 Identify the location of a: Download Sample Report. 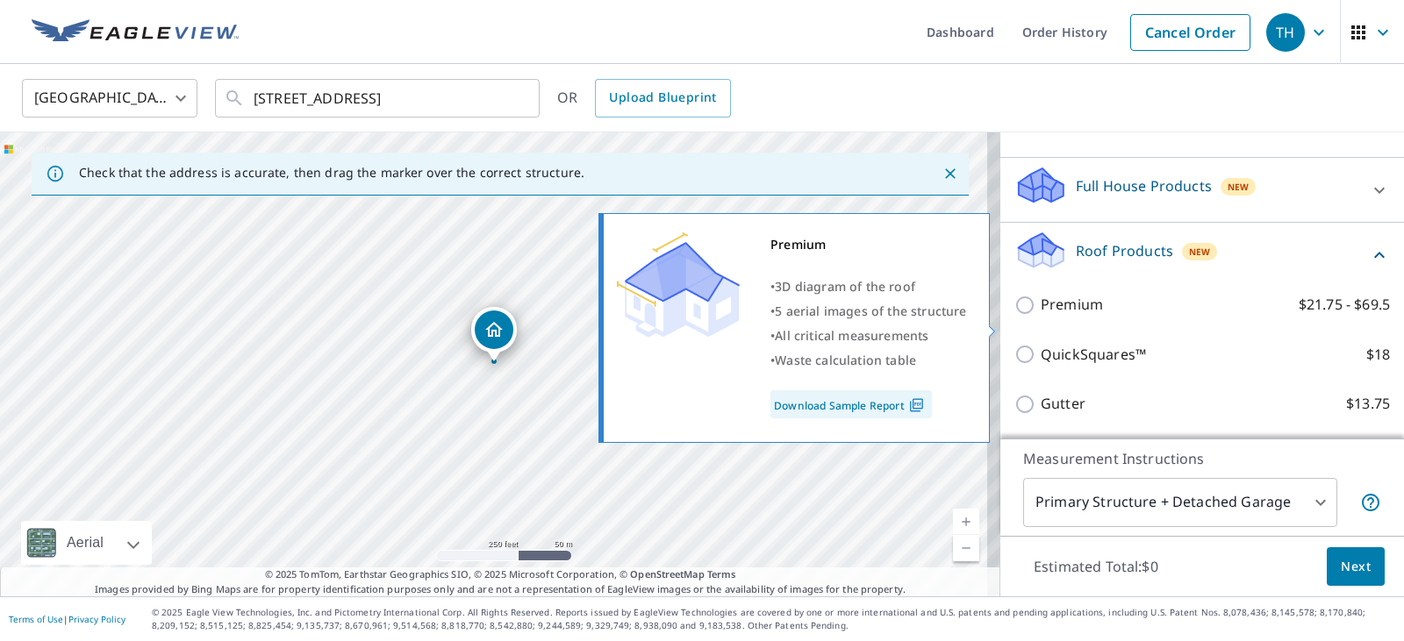
(851, 405).